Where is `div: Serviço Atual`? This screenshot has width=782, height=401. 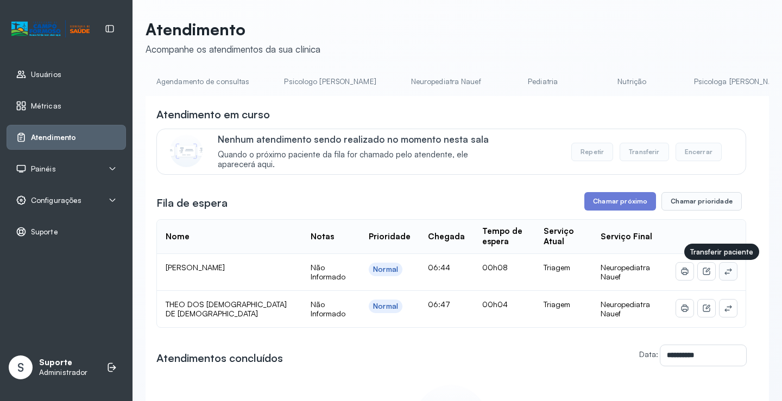
div: Serviço Atual is located at coordinates (563, 237).